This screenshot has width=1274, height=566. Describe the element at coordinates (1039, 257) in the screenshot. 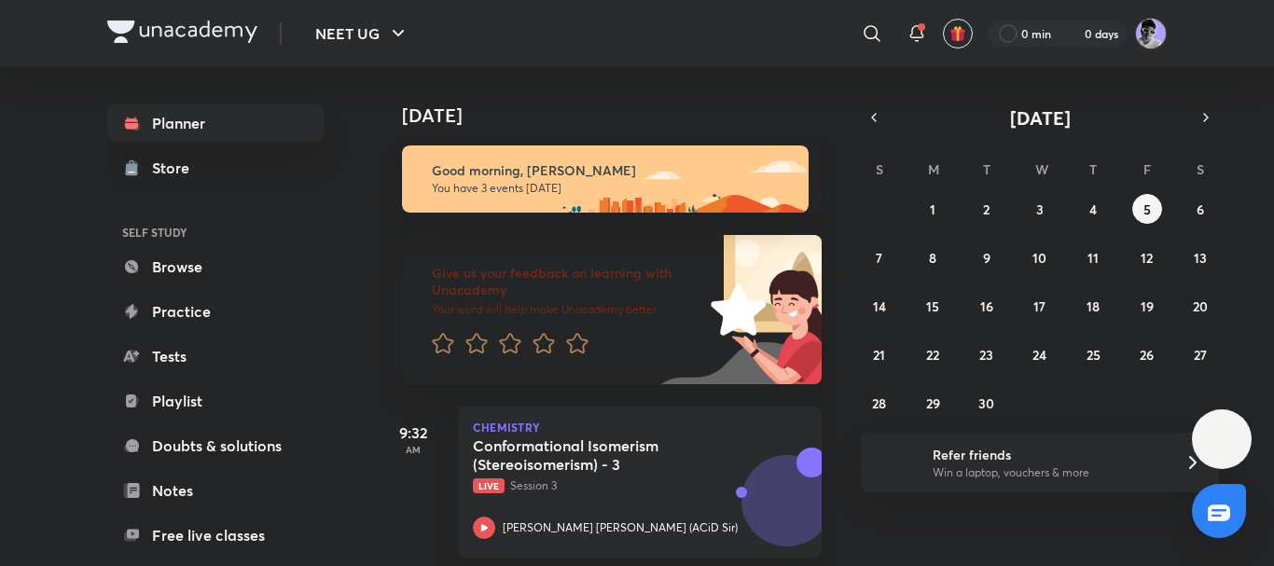

I see `abbr: September 10, 2025` at that location.